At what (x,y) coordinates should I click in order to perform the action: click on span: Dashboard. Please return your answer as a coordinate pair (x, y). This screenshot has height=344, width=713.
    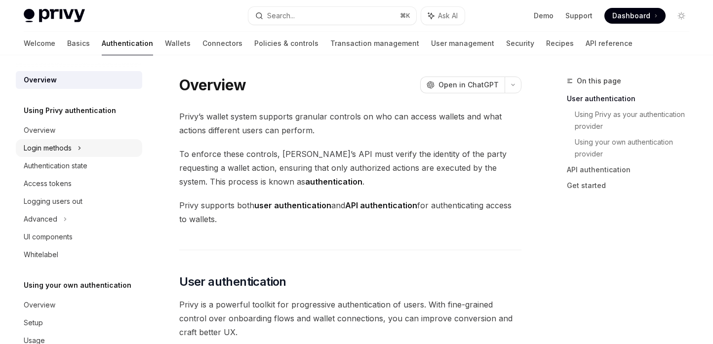
    Looking at the image, I should click on (631, 16).